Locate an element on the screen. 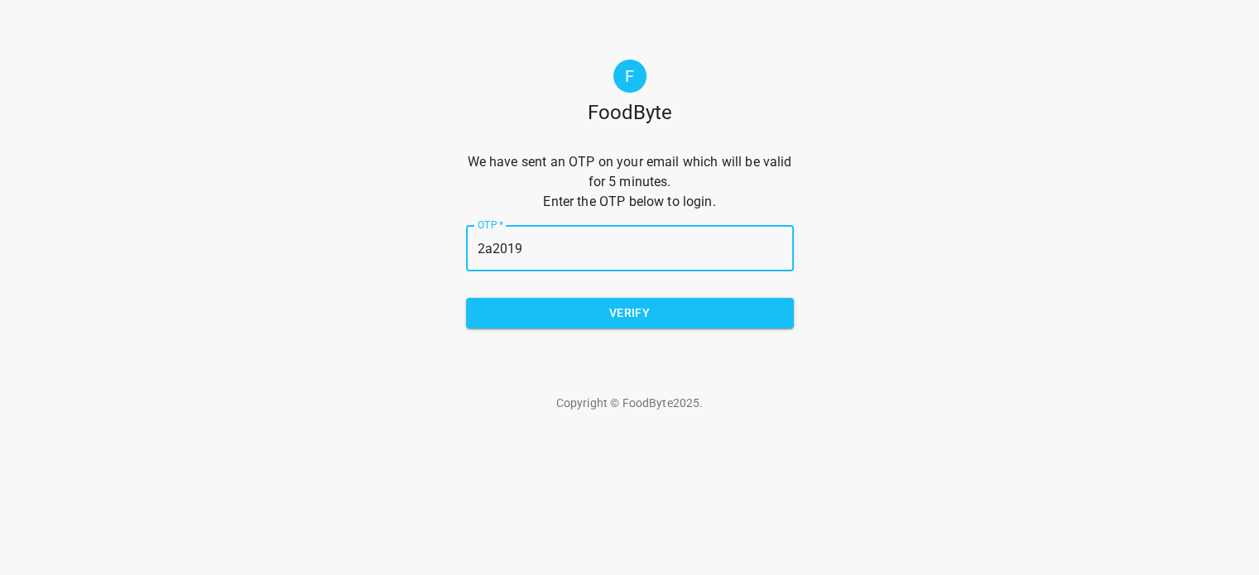 The height and width of the screenshot is (575, 1259). p: Copyright © FoodByte 2025 . is located at coordinates (630, 403).